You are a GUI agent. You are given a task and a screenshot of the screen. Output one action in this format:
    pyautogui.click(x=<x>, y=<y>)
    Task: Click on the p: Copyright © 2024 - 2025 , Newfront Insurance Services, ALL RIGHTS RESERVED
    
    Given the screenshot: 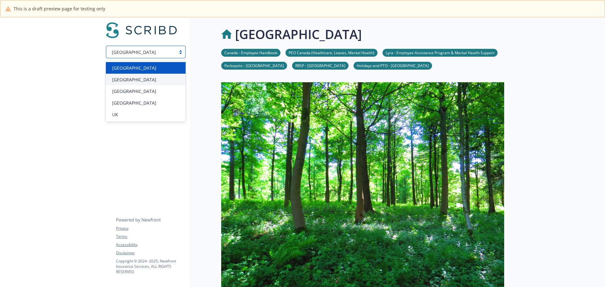 What is the action you would take?
    pyautogui.click(x=151, y=266)
    